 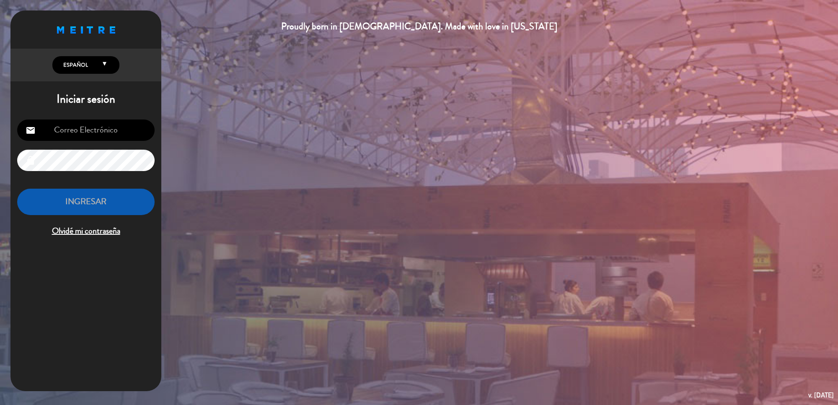 I want to click on span: Español, so click(x=75, y=65).